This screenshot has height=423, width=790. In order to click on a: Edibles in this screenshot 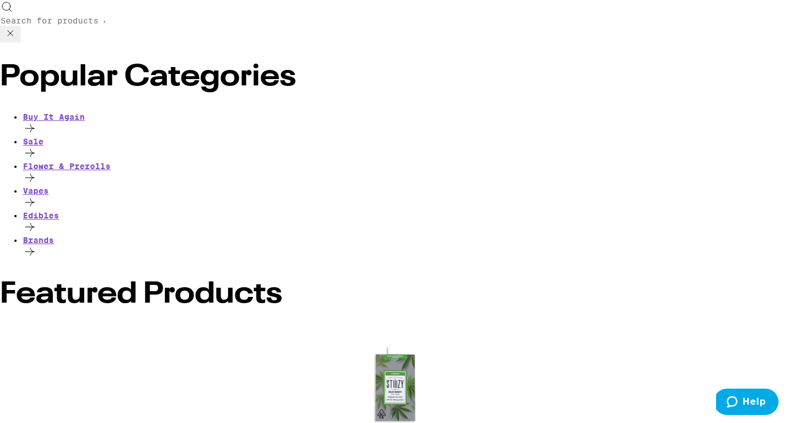, I will do `click(406, 223)`.